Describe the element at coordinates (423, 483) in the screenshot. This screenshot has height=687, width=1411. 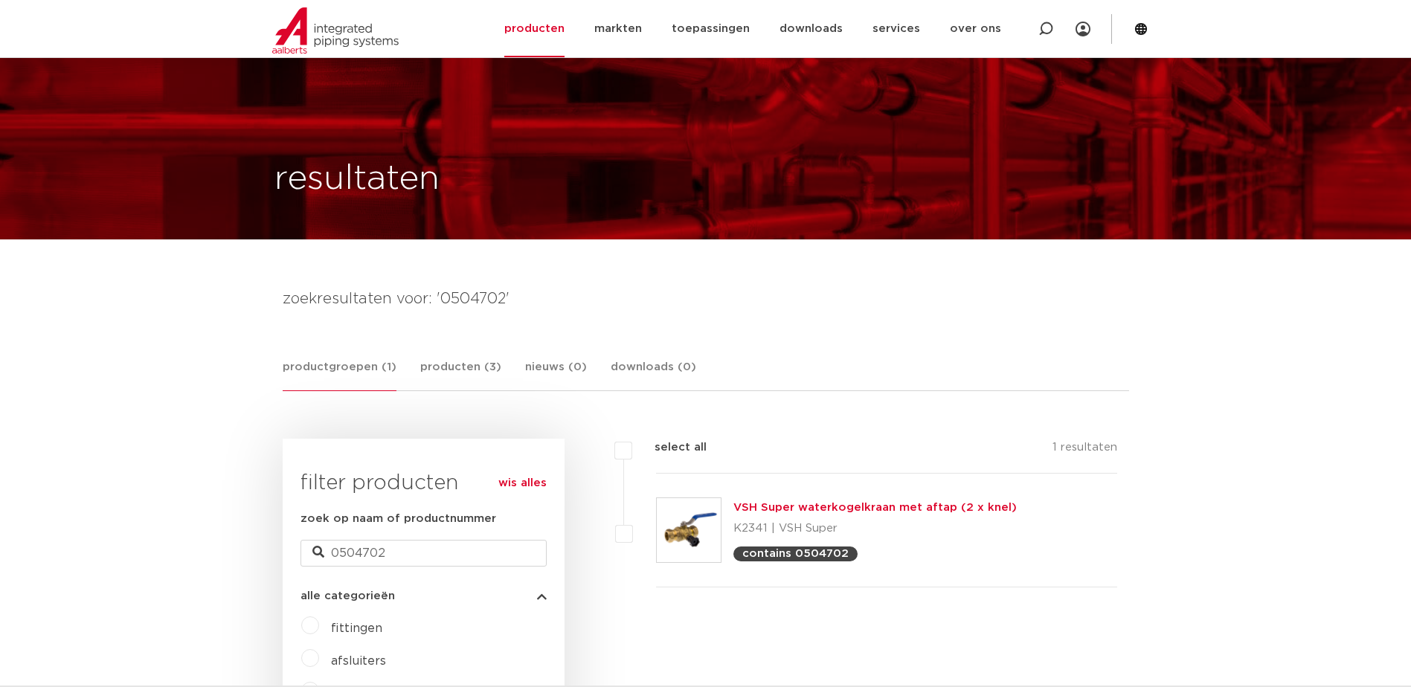
I see `h3: filter producten` at that location.